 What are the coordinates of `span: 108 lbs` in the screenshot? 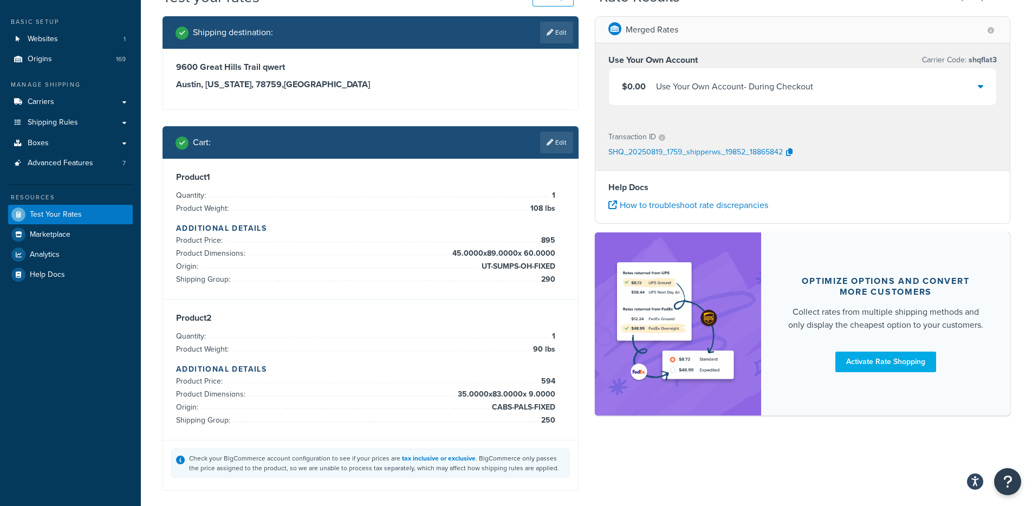 It's located at (541, 208).